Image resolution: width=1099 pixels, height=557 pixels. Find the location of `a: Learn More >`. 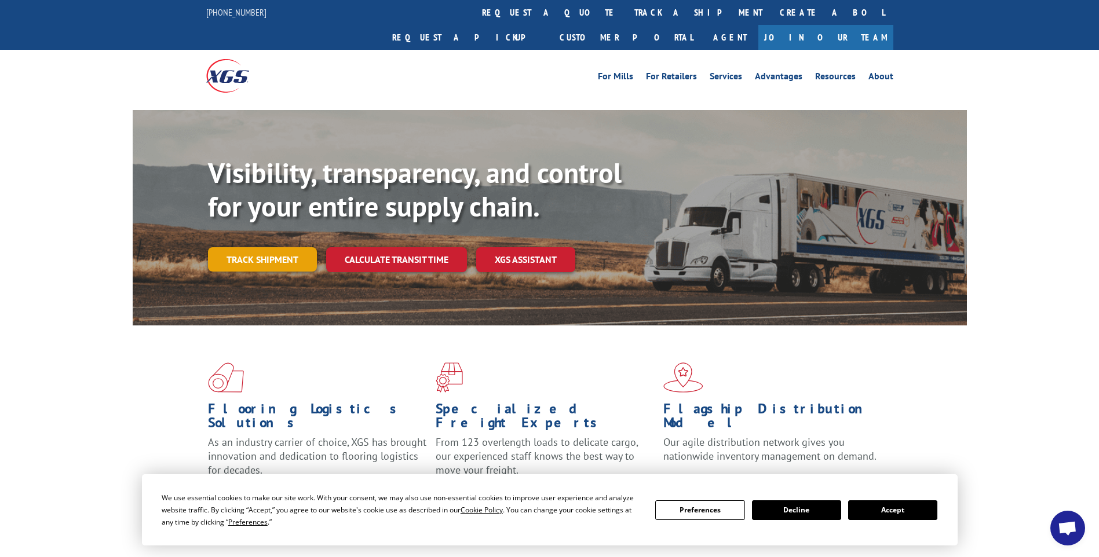

a: Learn More > is located at coordinates (735, 480).